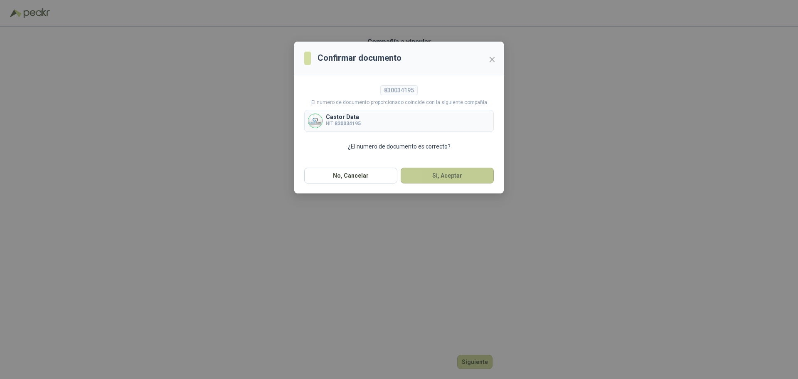  Describe the element at coordinates (359, 58) in the screenshot. I see `h3: Confirmar documento` at that location.